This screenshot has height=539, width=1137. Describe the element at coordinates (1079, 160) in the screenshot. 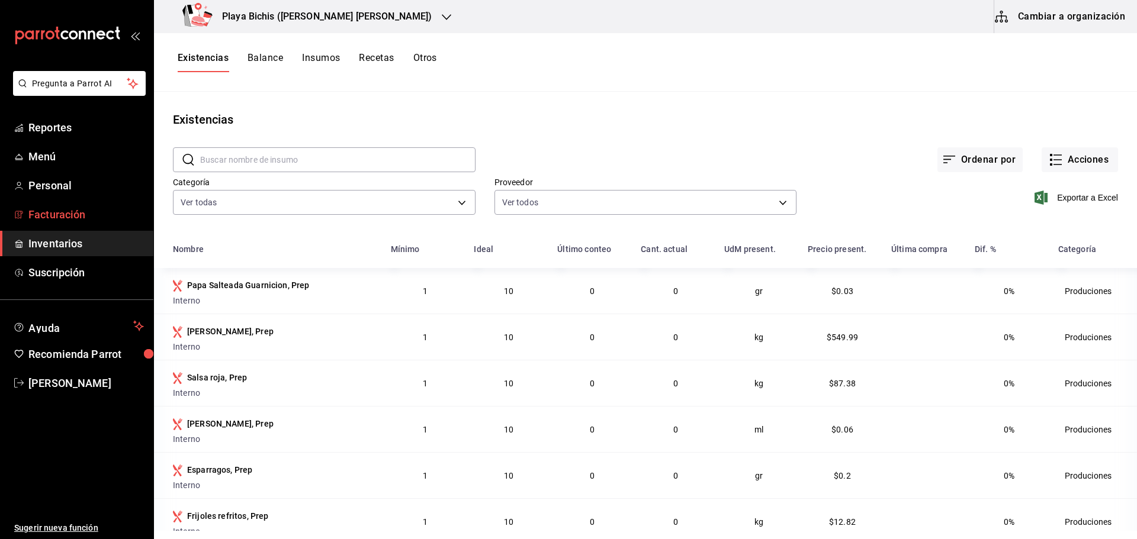

I see `button: Acciones` at that location.